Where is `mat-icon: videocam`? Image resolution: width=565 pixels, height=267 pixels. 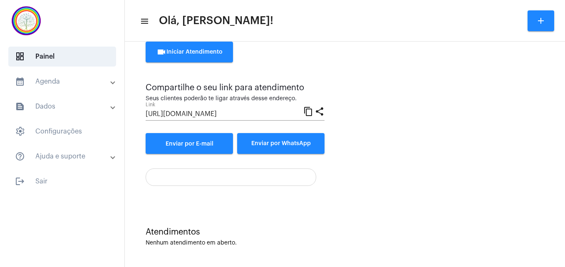
mat-icon: videocam is located at coordinates (161, 52).